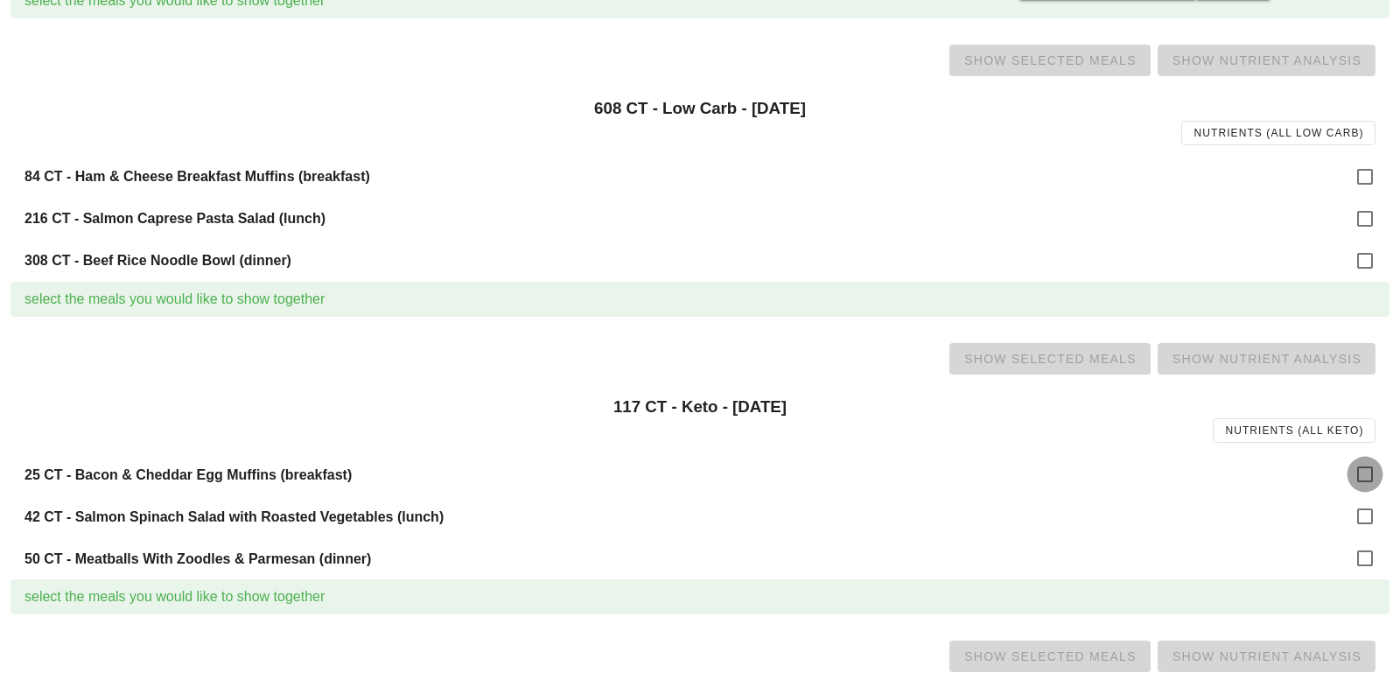  Describe the element at coordinates (1278, 133) in the screenshot. I see `span: Nutrients (all Low Carb)` at that location.